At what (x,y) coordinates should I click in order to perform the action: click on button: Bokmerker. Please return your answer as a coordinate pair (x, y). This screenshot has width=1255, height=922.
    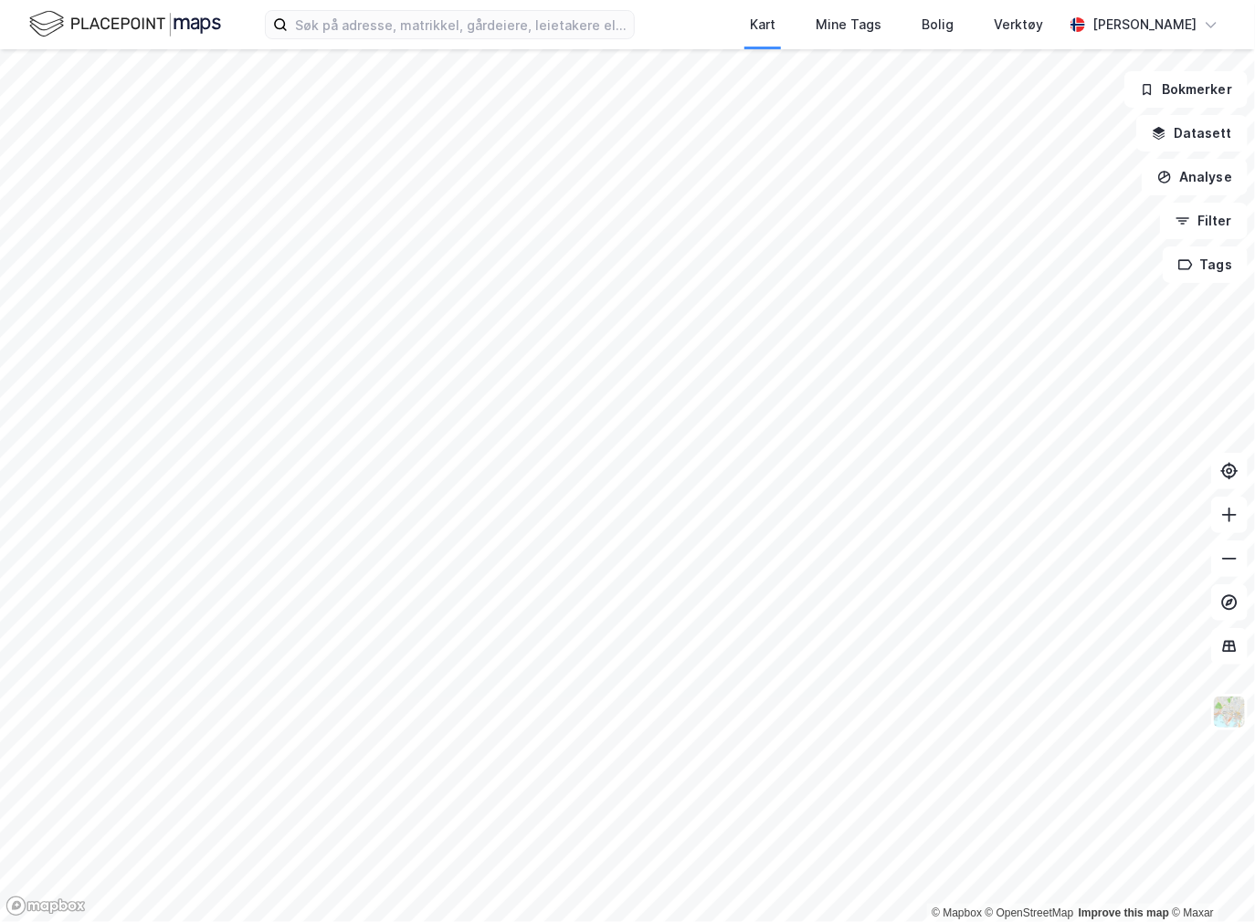
    Looking at the image, I should click on (1185, 89).